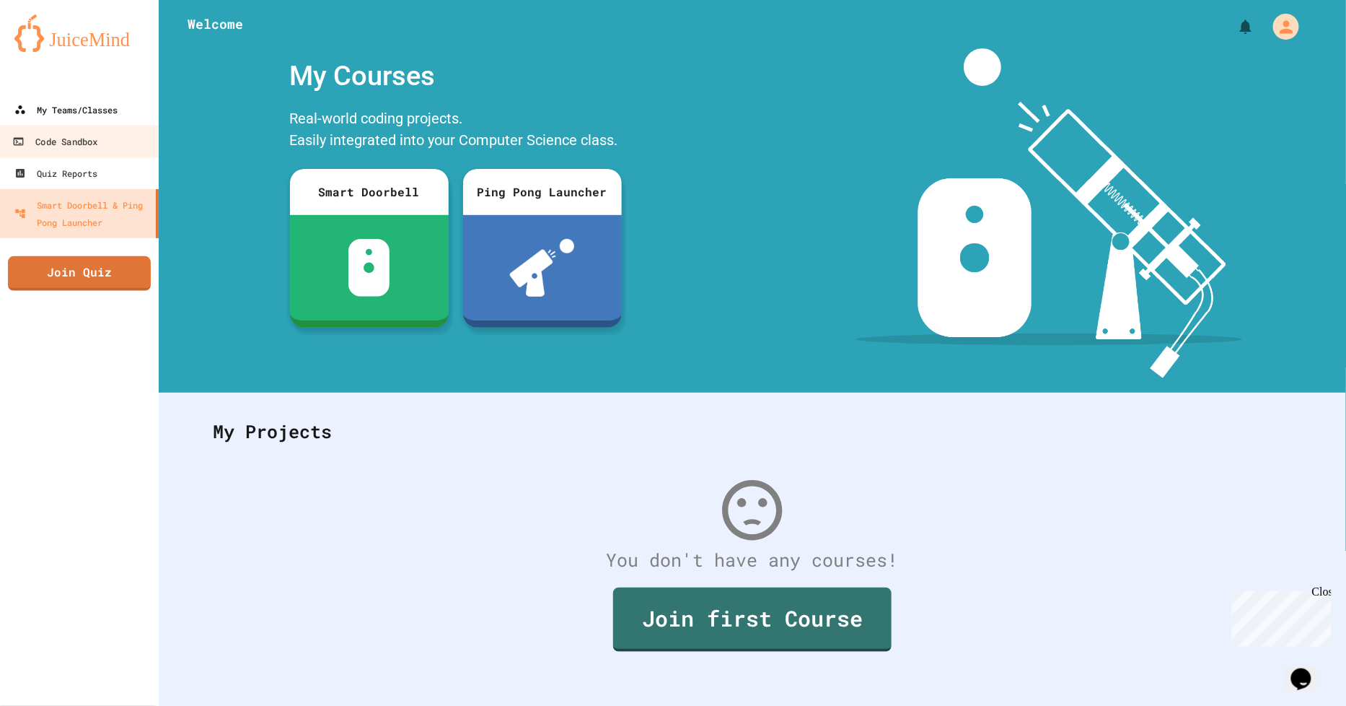 This screenshot has height=706, width=1346. Describe the element at coordinates (456, 131) in the screenshot. I see `div: Real-world coding projects. Easily integrated into your Computer Science class.` at that location.